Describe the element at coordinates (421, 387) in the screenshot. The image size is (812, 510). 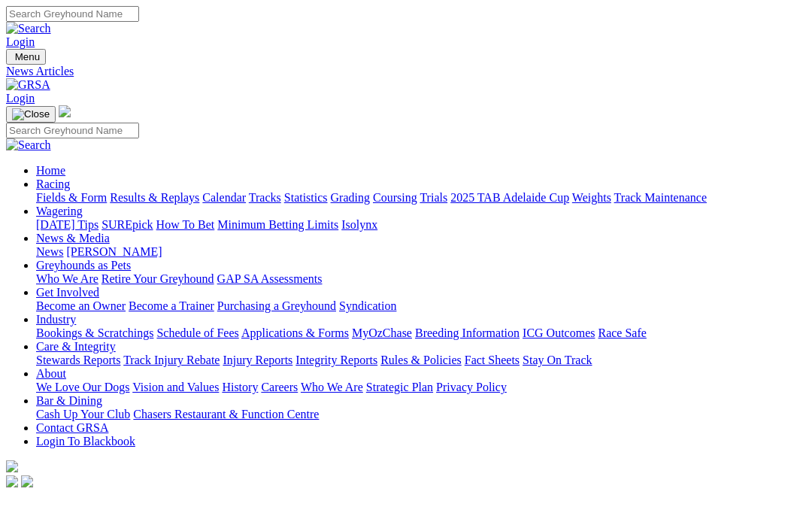
I see `div: About` at that location.